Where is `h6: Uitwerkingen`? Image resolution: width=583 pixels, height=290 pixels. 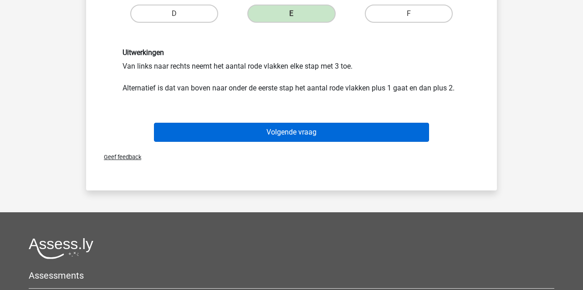 h6: Uitwerkingen is located at coordinates (291, 52).